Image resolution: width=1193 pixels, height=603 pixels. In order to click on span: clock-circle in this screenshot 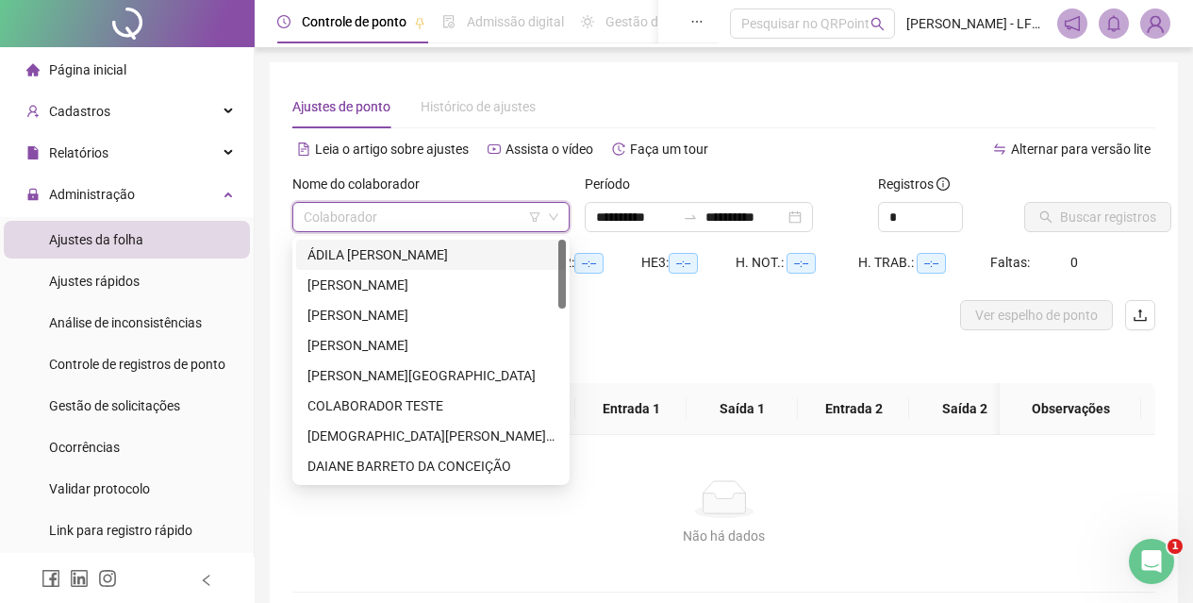, I will do `click(284, 22)`.